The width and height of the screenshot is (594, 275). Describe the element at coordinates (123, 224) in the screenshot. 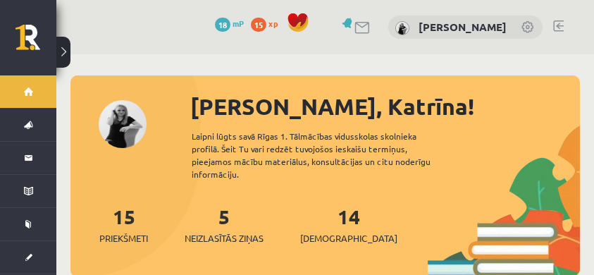

I see `a: 15Priekšmeti` at that location.